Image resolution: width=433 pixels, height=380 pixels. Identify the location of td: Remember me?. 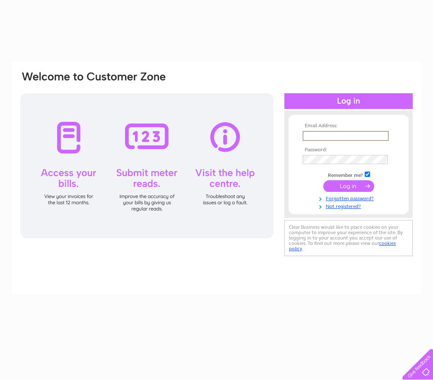
(349, 174).